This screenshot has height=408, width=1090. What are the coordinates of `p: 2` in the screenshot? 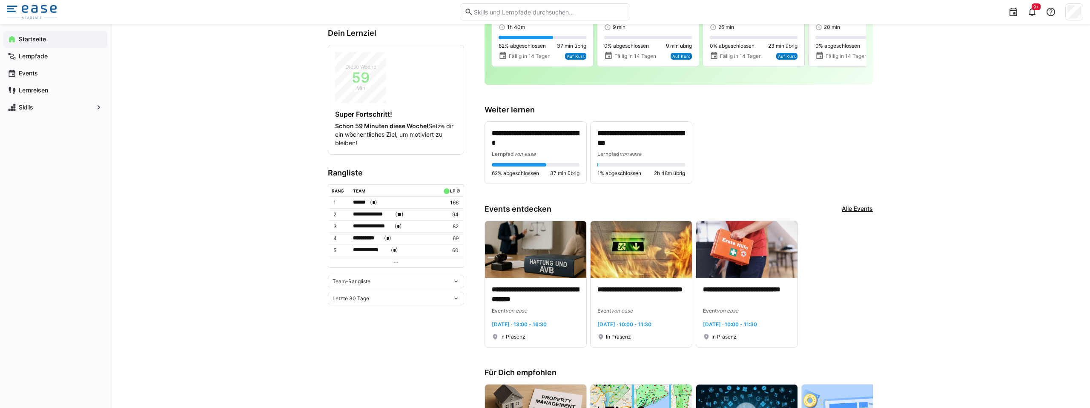 It's located at (340, 215).